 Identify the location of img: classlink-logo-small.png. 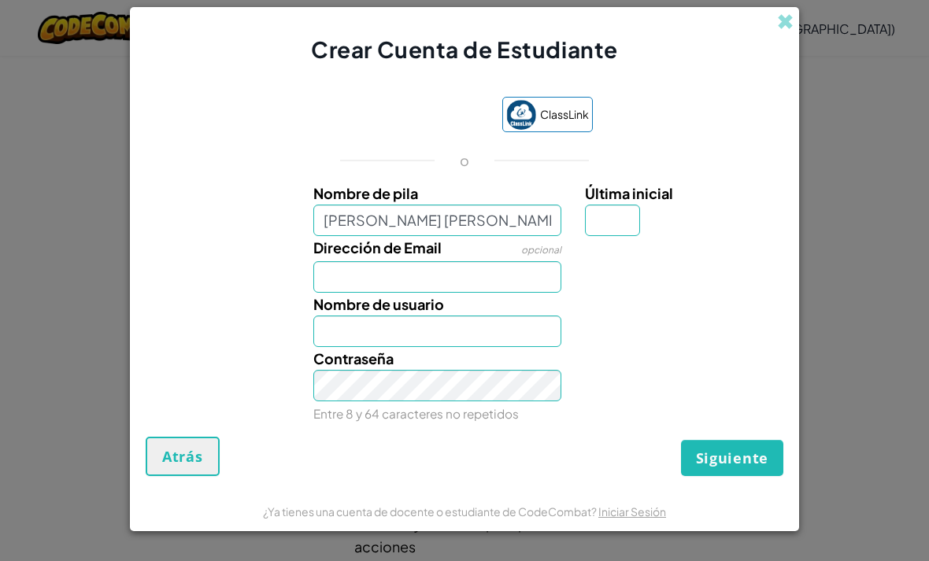
(521, 115).